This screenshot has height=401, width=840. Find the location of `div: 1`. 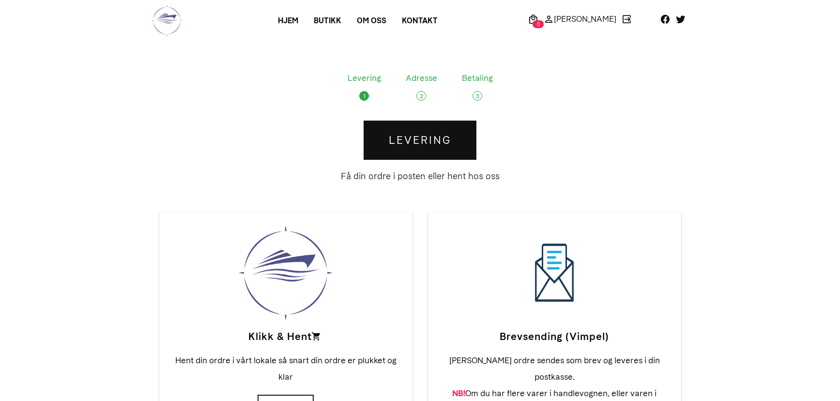

div: 1 is located at coordinates (364, 96).